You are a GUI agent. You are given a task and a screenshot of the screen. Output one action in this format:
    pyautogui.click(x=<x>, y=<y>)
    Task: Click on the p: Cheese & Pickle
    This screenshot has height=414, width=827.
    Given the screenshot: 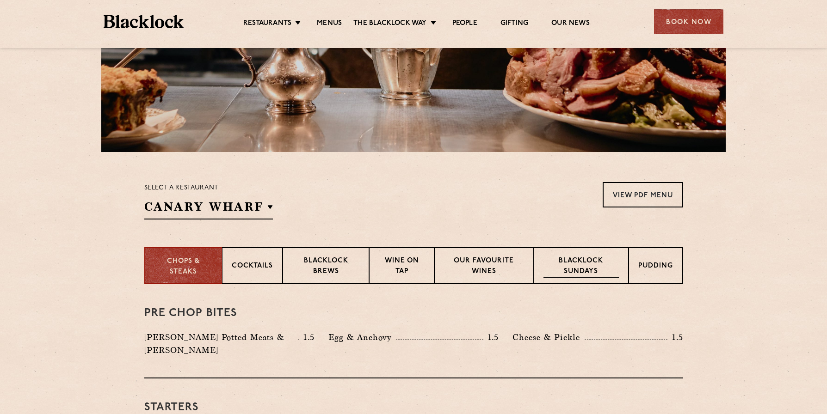 What is the action you would take?
    pyautogui.click(x=549, y=338)
    